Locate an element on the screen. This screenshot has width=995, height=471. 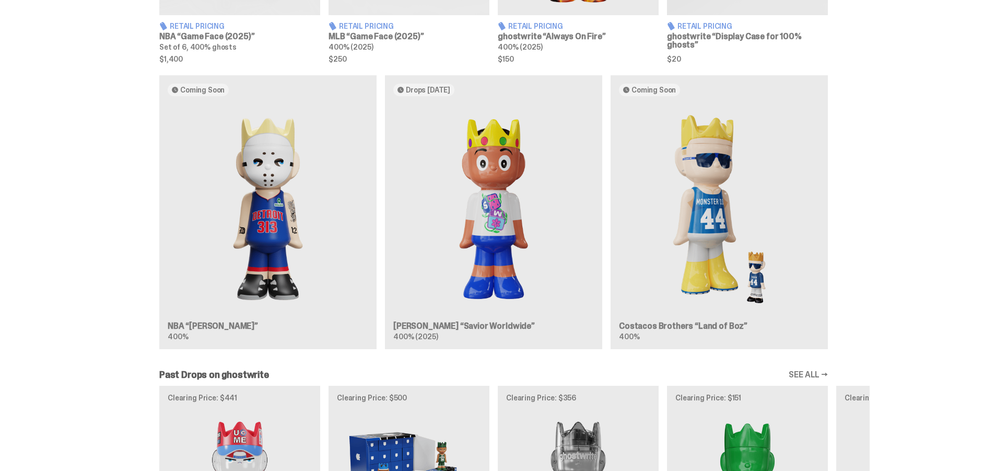
img: Eminem is located at coordinates (268, 209).